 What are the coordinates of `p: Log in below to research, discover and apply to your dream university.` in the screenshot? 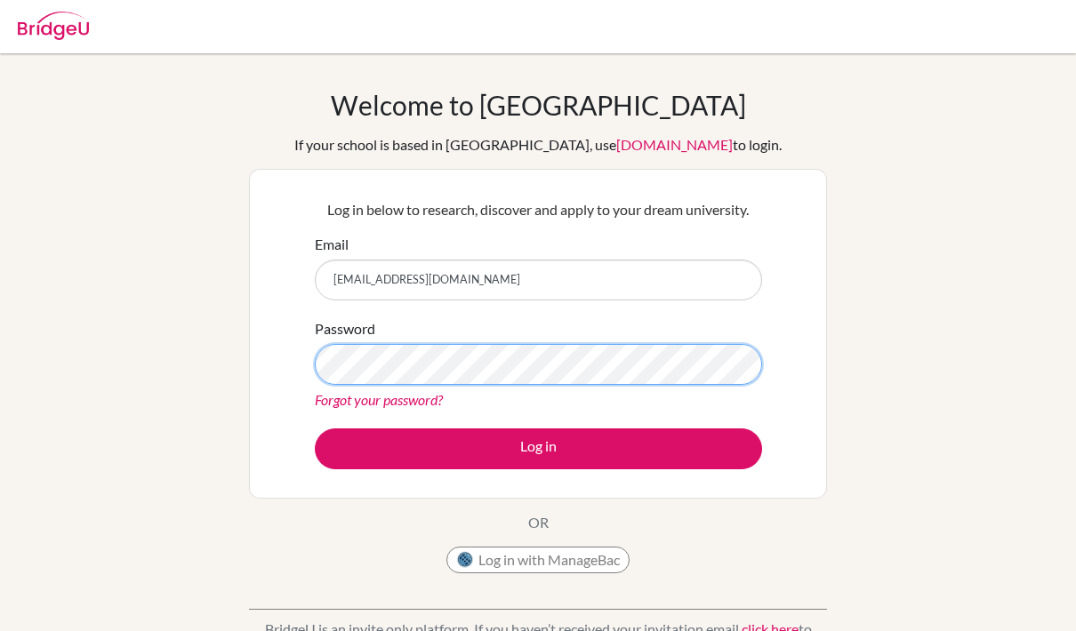 It's located at (538, 210).